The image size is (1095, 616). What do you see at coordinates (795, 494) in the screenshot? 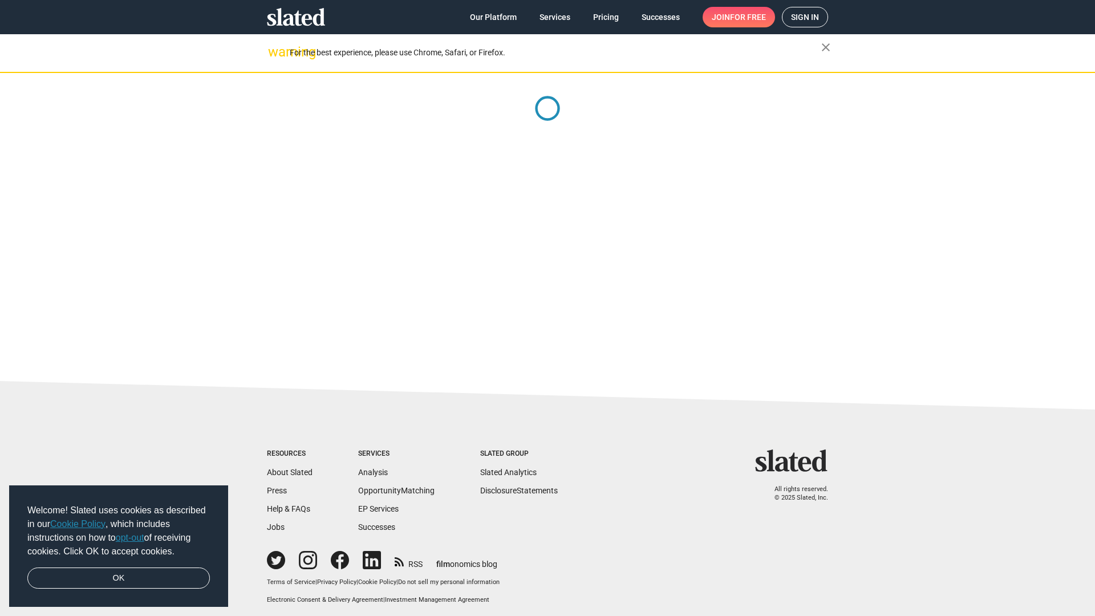
I see `p: All rights reserved. © 2025 Slated, Inc.` at bounding box center [795, 494].